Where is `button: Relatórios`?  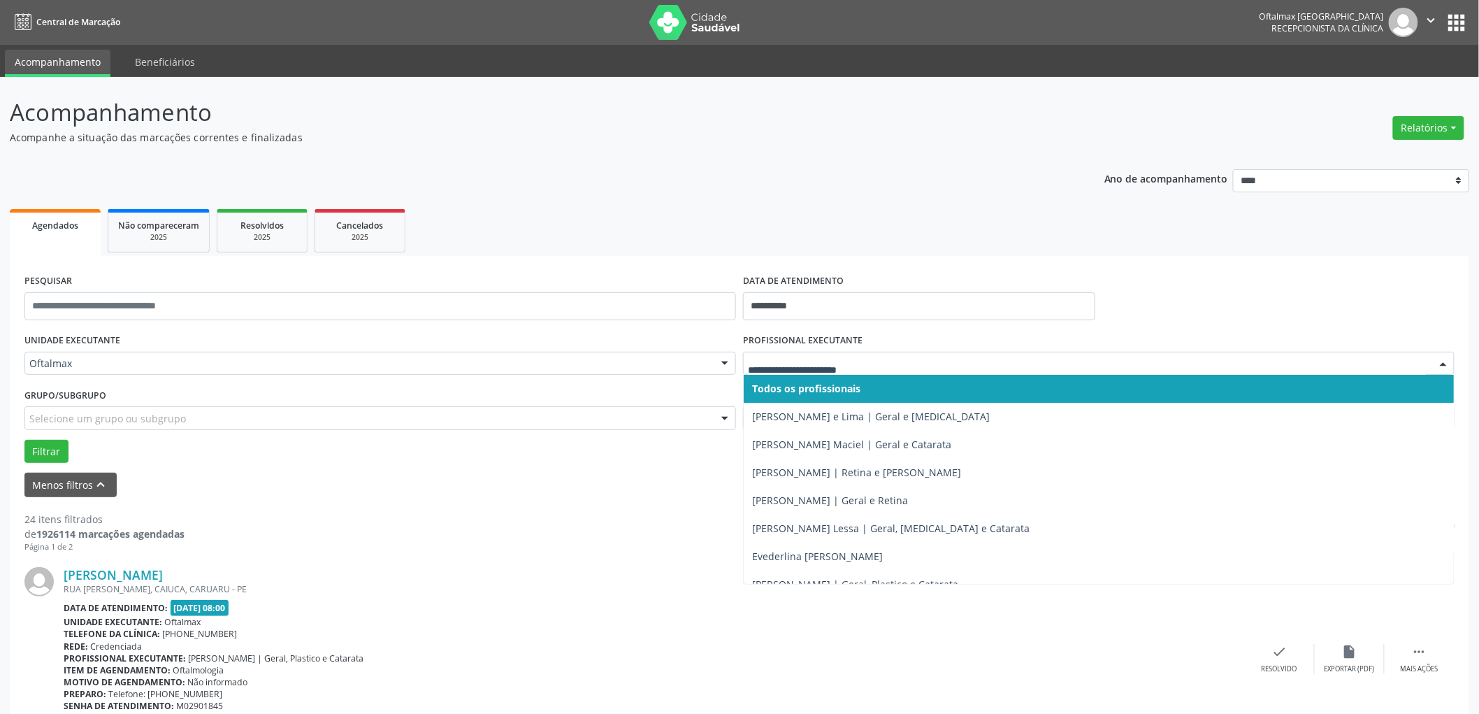
button: Relatórios is located at coordinates (1428, 128).